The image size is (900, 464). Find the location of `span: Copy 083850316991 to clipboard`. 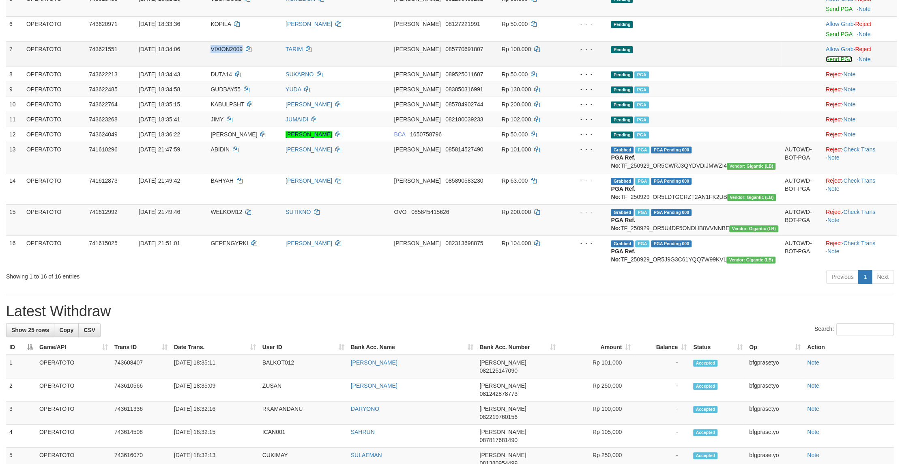

span: Copy 083850316991 to clipboard is located at coordinates (464, 89).